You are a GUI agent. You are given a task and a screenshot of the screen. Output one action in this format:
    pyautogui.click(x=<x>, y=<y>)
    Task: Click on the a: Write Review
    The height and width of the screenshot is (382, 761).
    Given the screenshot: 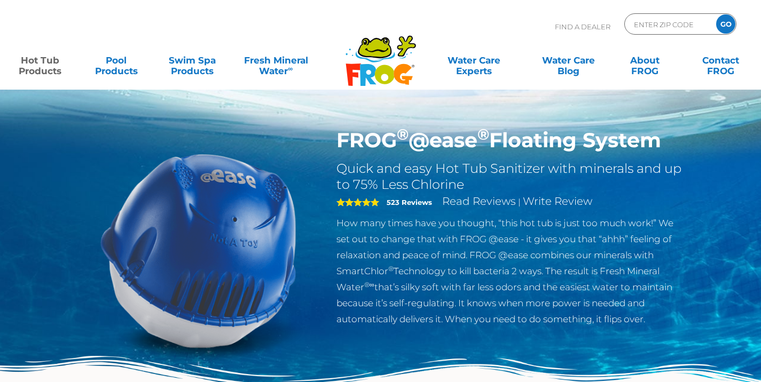 What is the action you would take?
    pyautogui.click(x=558, y=201)
    